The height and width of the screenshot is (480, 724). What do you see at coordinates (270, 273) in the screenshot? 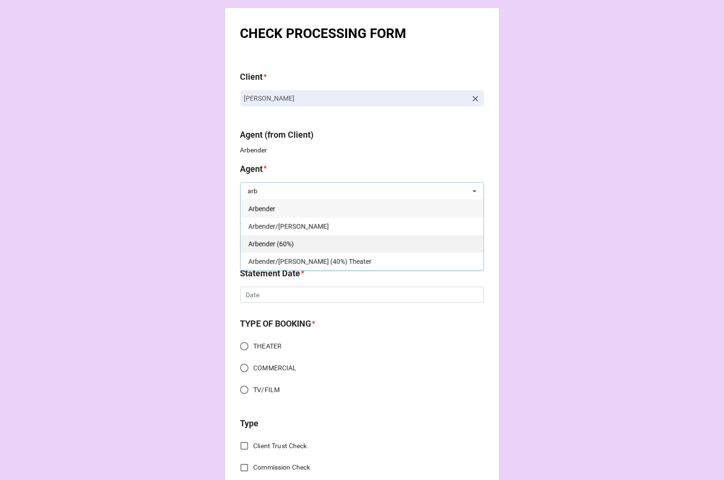
I see `label: Statement Date` at bounding box center [270, 273].